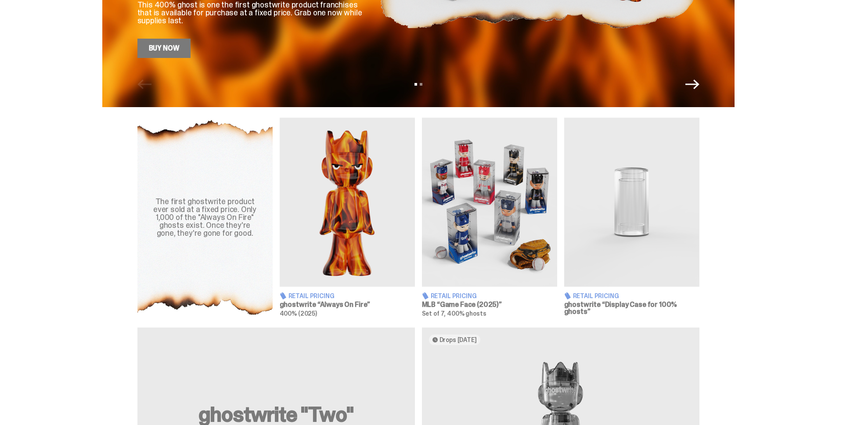 This screenshot has width=843, height=425. I want to click on h3: ghostwrite “Always On Fire”, so click(347, 305).